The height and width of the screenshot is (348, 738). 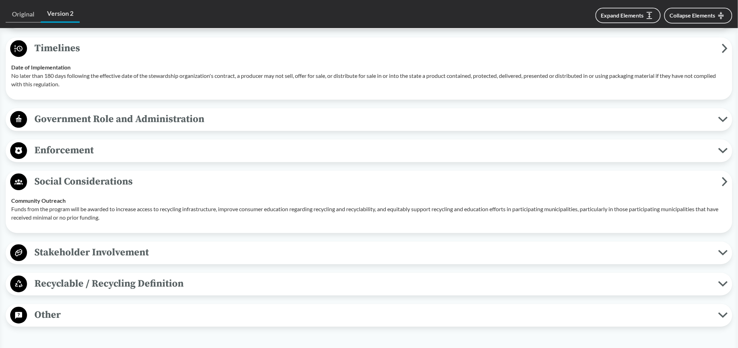 What do you see at coordinates (369, 80) in the screenshot?
I see `p: No later than 180 days following the effective date of the stewardship organization's contract, a...` at bounding box center [369, 80].